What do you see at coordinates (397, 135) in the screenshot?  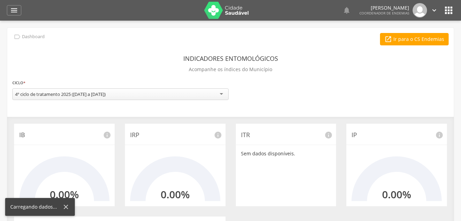 I see `p: IP` at bounding box center [397, 135].